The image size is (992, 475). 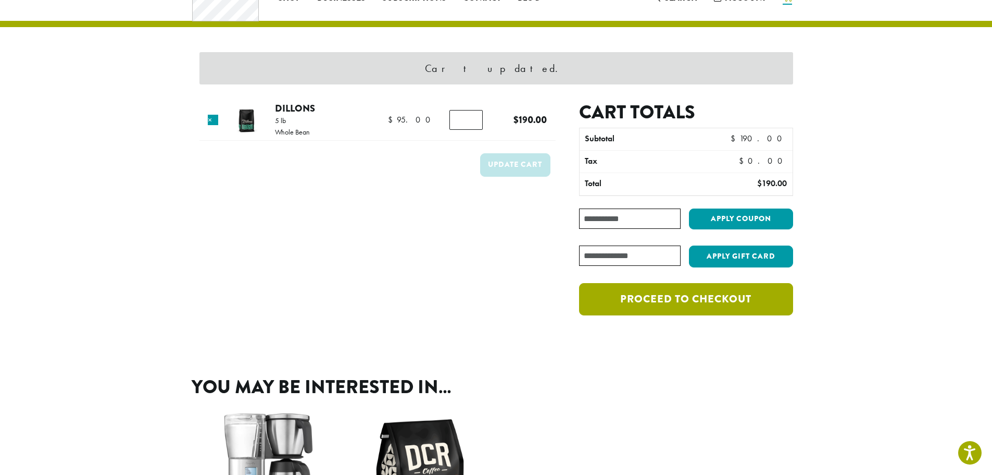 I want to click on a: Proceed to checkout, so click(x=686, y=299).